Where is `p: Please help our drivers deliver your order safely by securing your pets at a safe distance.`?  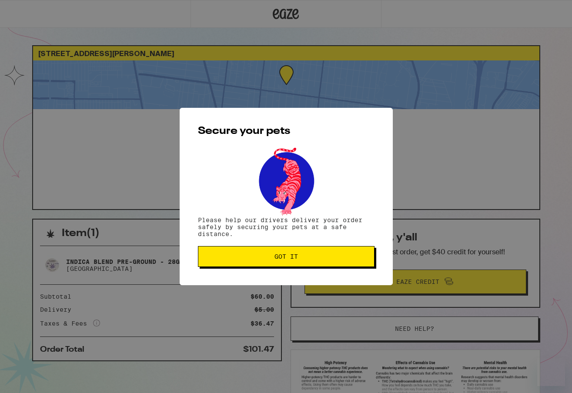 p: Please help our drivers deliver your order safely by securing your pets at a safe distance. is located at coordinates (286, 227).